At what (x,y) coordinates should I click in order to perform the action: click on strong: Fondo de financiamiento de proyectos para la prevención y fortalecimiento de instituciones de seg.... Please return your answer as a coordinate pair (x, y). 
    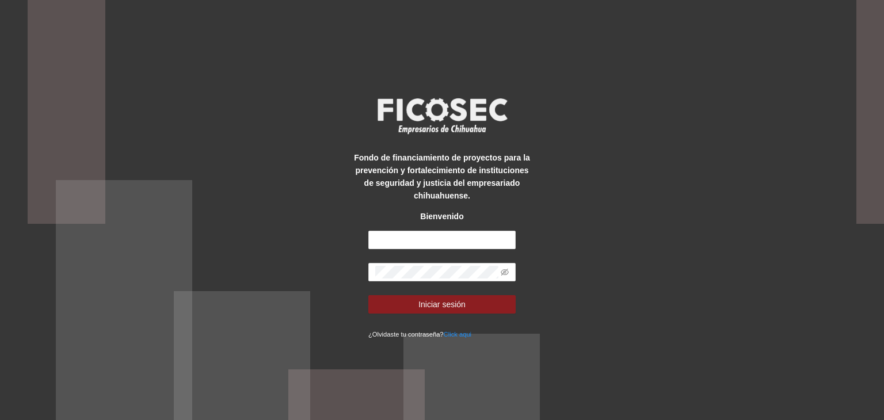
    Looking at the image, I should click on (442, 177).